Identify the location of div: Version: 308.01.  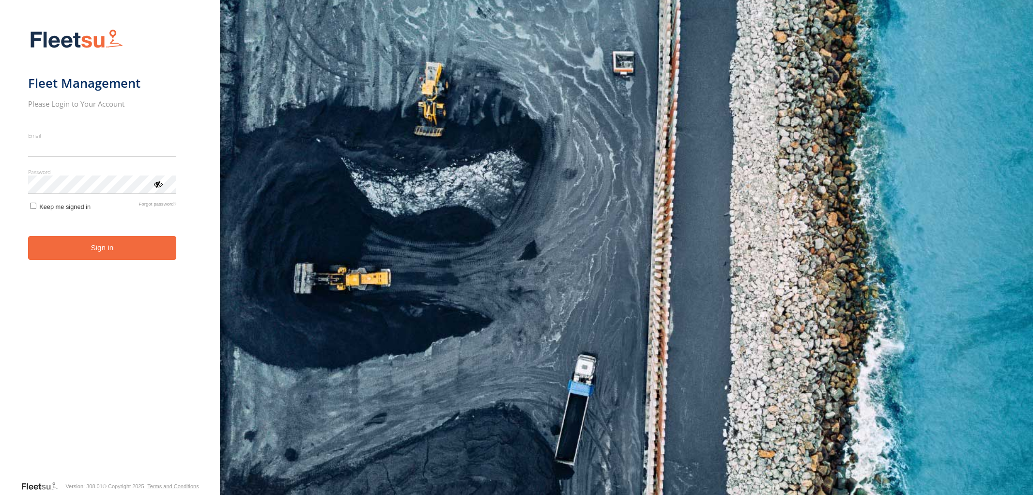
(84, 486).